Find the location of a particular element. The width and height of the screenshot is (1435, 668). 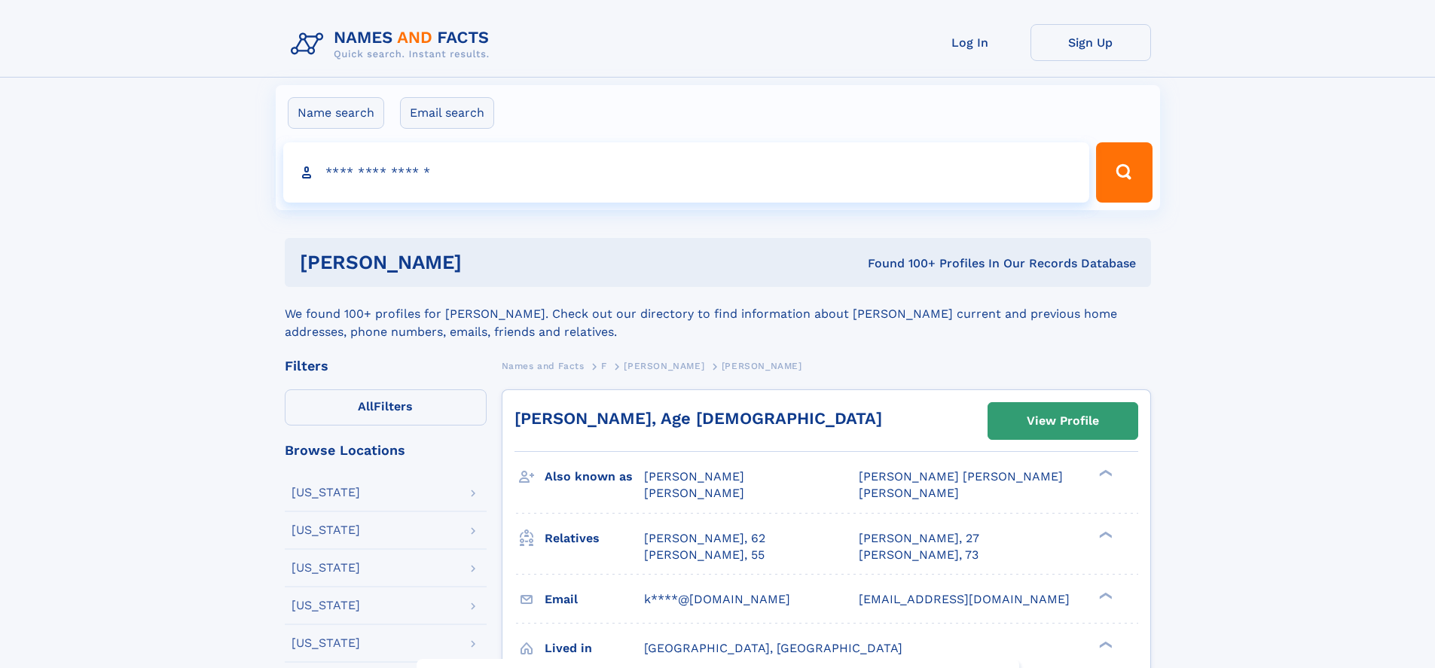

h3: Lived in is located at coordinates (594, 649).